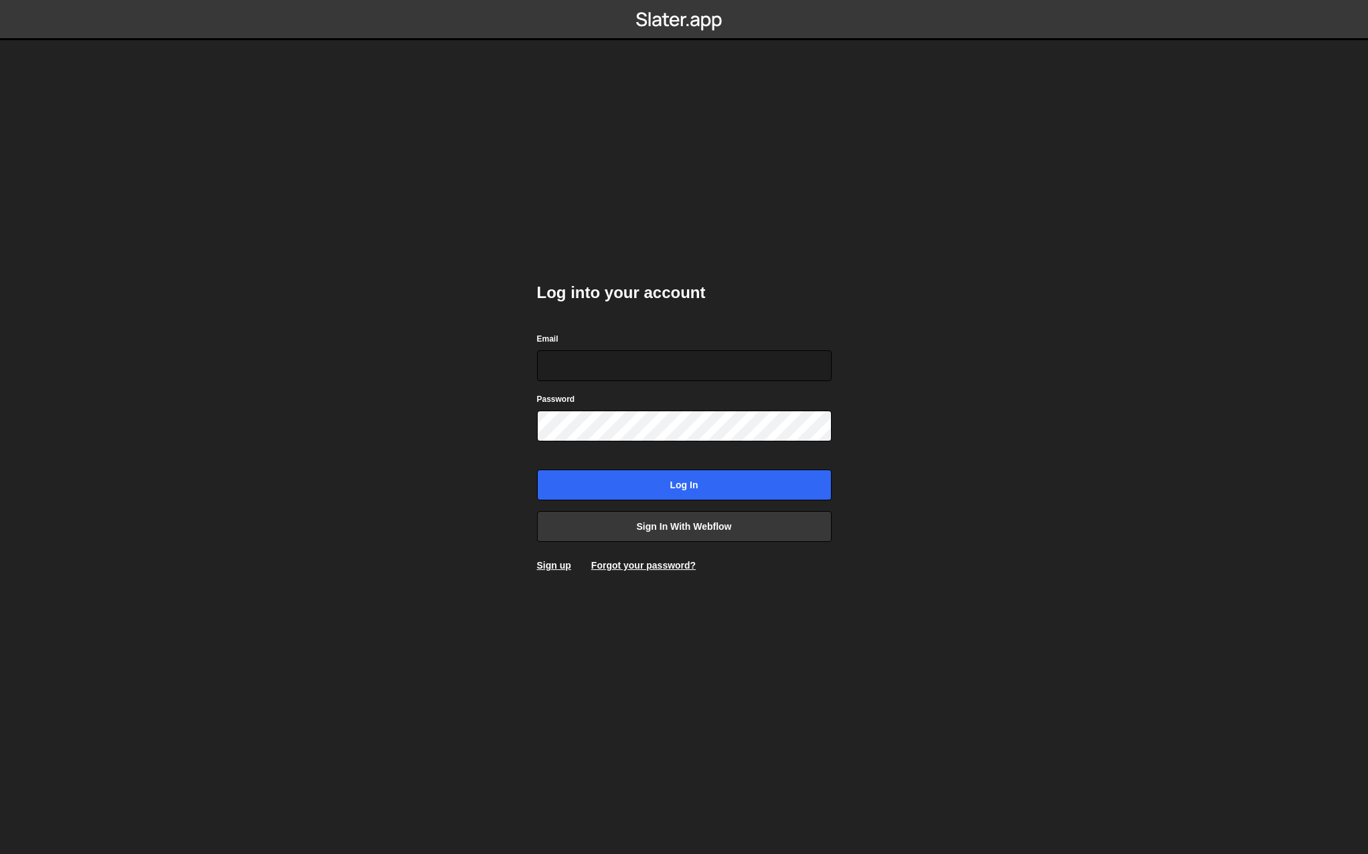  What do you see at coordinates (684, 293) in the screenshot?
I see `h2: Log into your account` at bounding box center [684, 293].